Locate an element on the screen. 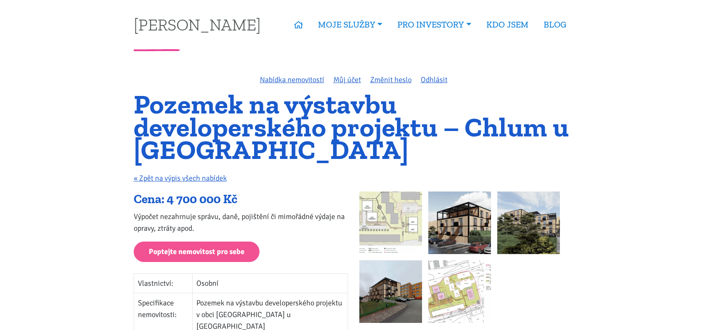 The height and width of the screenshot is (330, 707). a: KDO JSEM is located at coordinates (507, 25).